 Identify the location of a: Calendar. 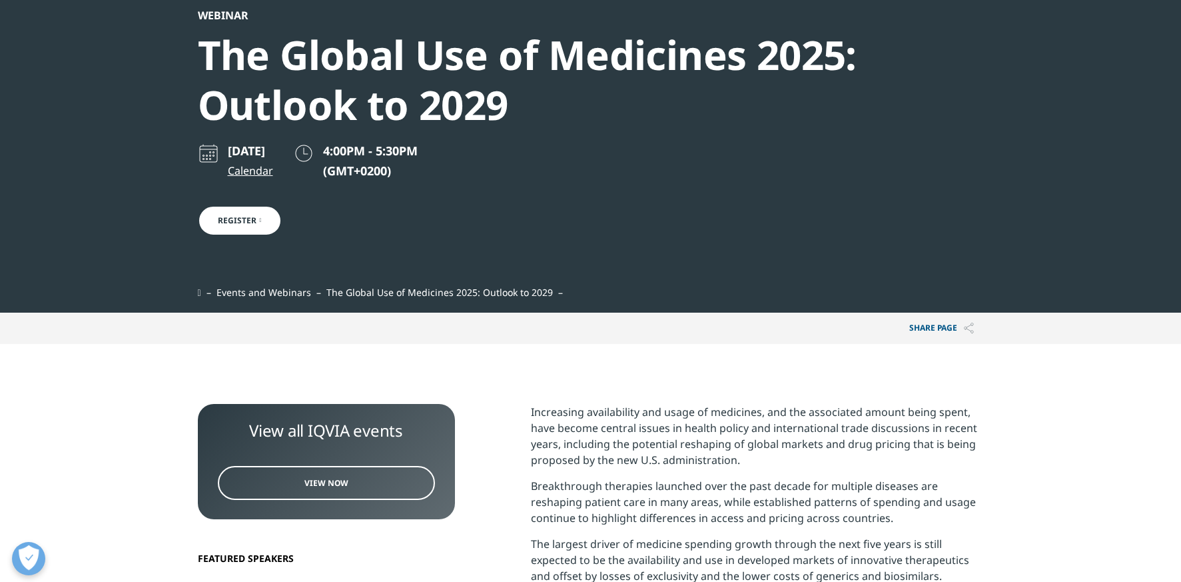
(251, 171).